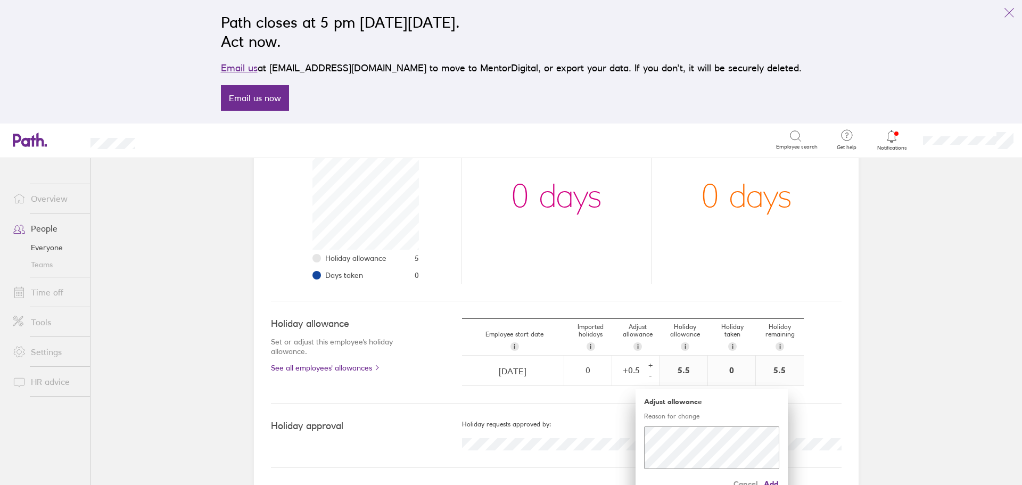  What do you see at coordinates (590, 337) in the screenshot?
I see `div: Imported holidays` at bounding box center [590, 337].